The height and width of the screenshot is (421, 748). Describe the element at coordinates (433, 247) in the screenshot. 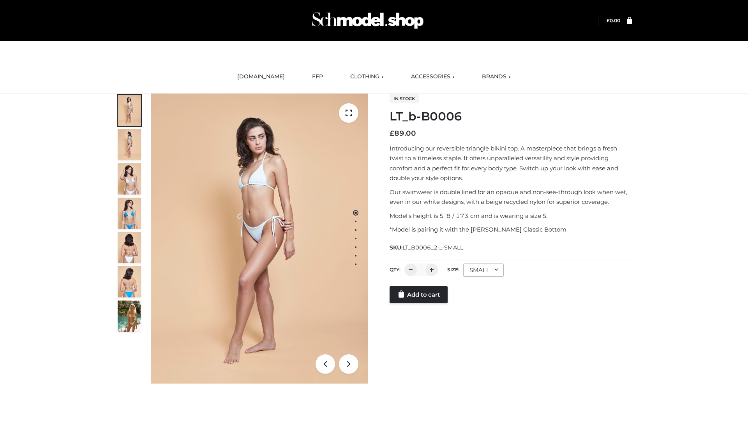

I see `span: LT_B0006_2-_-SMALL` at that location.